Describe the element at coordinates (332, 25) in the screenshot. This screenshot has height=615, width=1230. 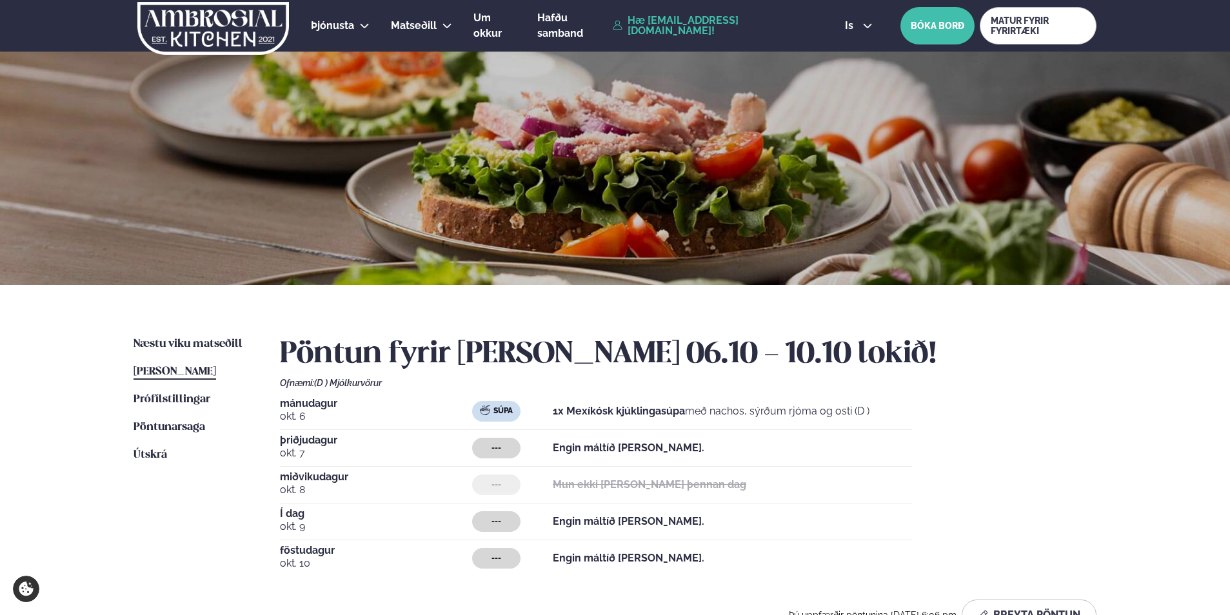
I see `span: Þjónusta` at that location.